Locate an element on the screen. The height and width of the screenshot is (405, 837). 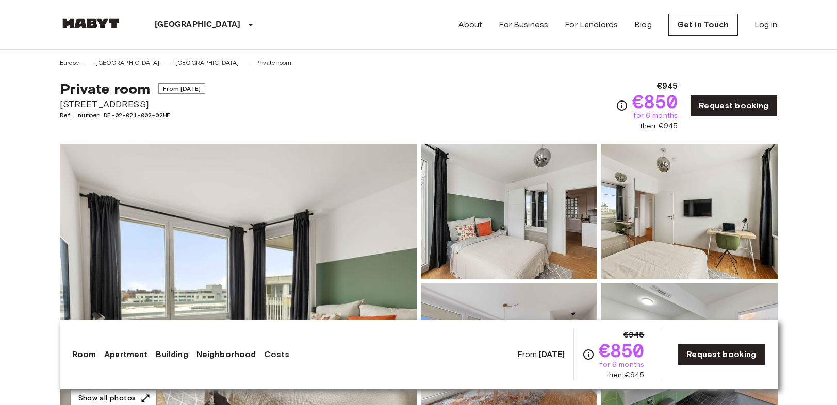
span: Ref. number DE-02-021-002-02HF is located at coordinates (133, 115).